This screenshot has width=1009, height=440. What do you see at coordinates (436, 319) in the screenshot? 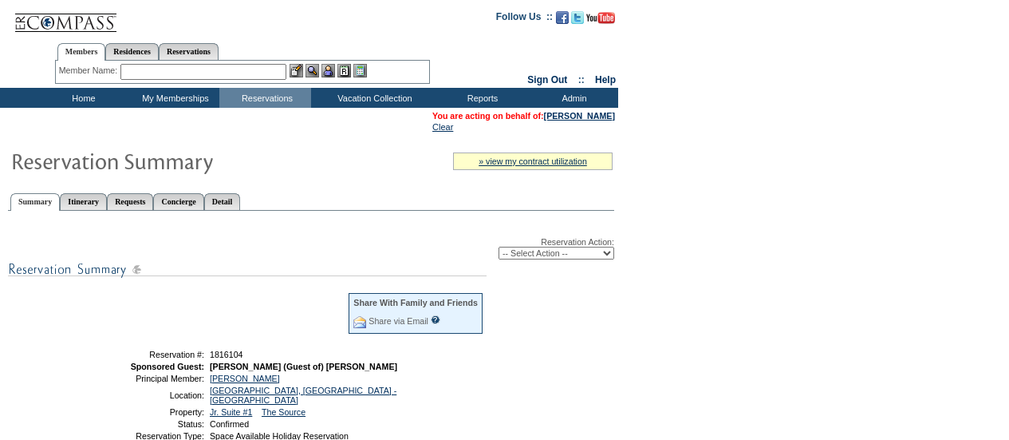
I see `input: What is this?` at bounding box center [436, 319].